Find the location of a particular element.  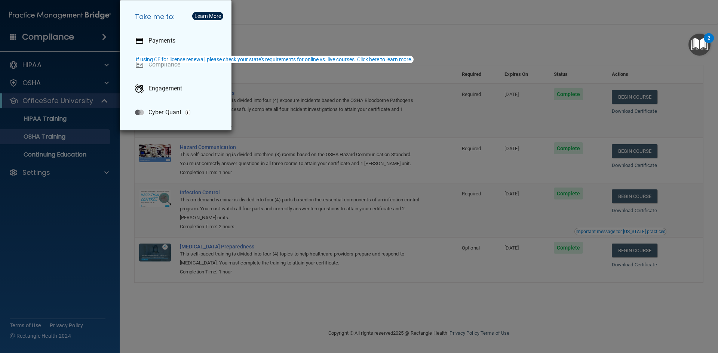

button: Learn More is located at coordinates (207, 16).